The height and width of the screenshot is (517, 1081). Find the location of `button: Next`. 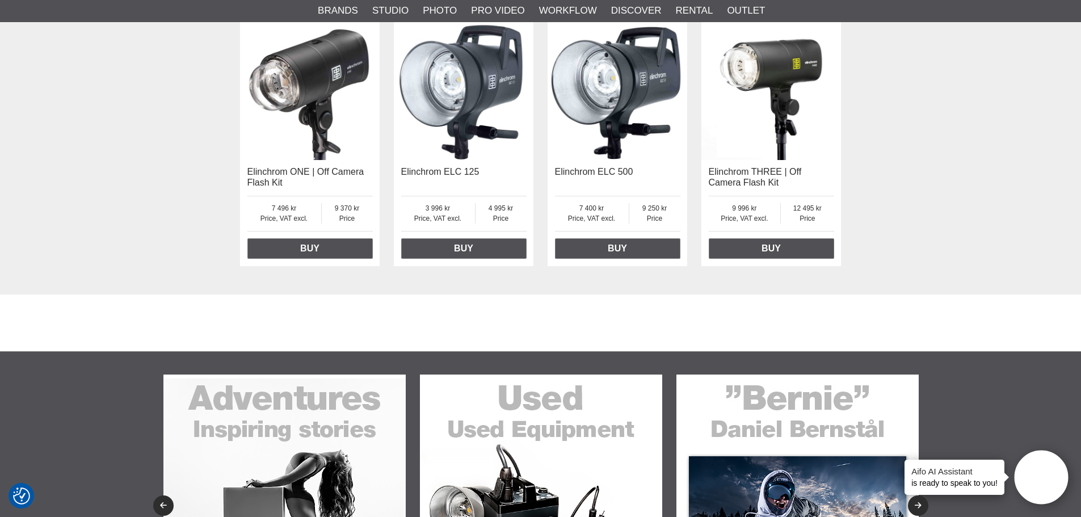

button: Next is located at coordinates (918, 506).